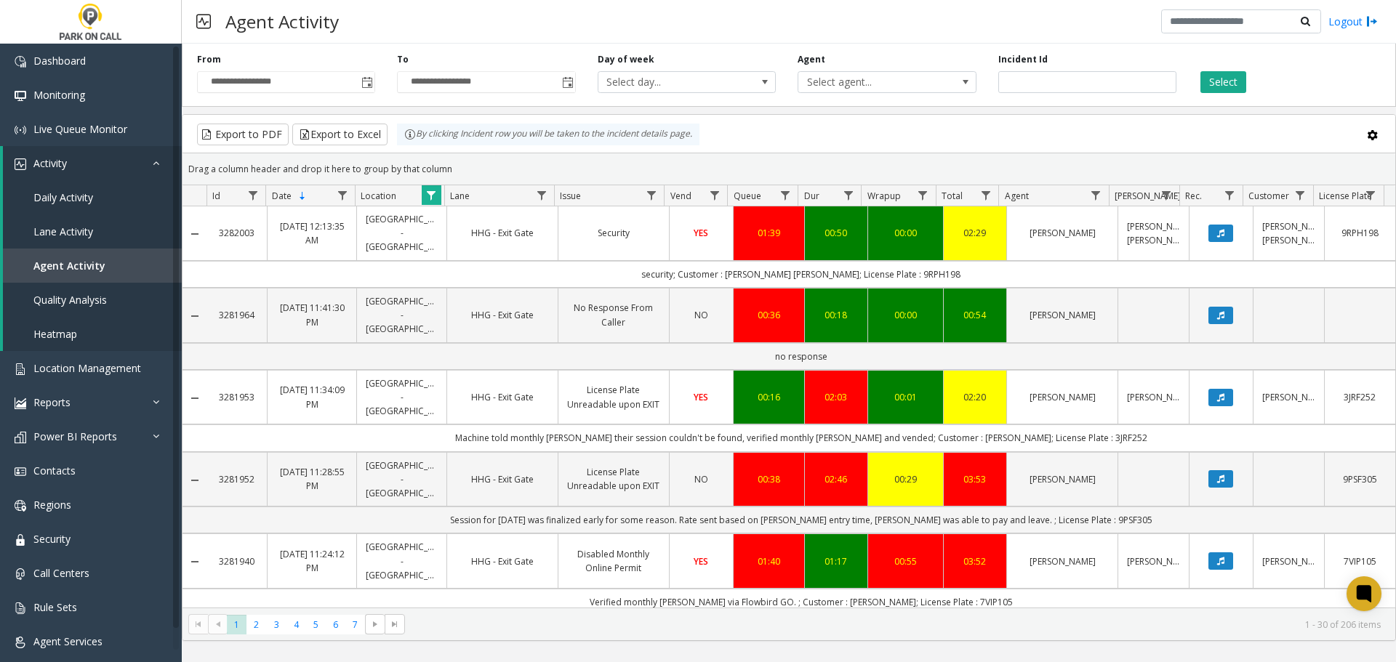 The image size is (1396, 662). I want to click on span: Page 1, so click(236, 624).